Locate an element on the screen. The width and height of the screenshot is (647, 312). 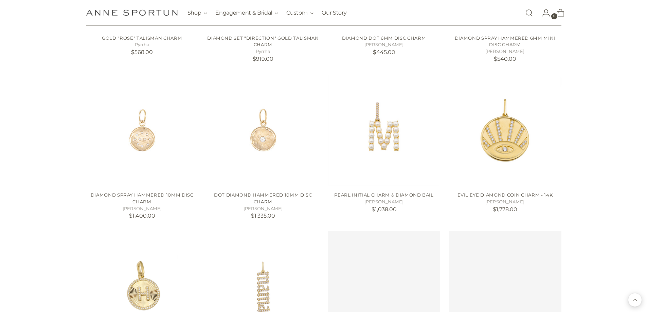
a: Open cart modal is located at coordinates (557, 13).